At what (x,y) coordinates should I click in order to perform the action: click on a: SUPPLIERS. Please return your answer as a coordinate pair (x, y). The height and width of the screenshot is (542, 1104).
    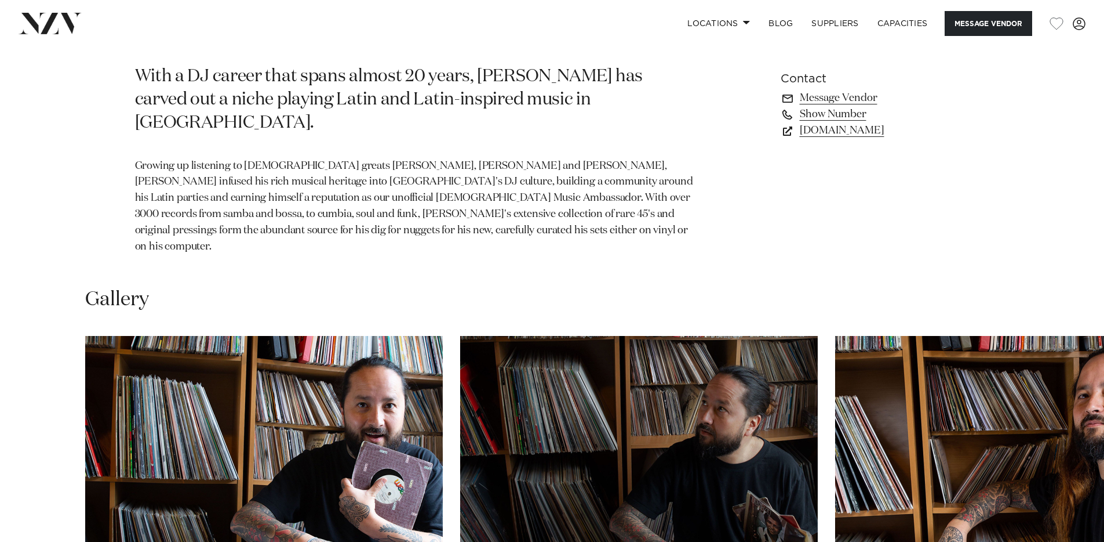
    Looking at the image, I should click on (835, 23).